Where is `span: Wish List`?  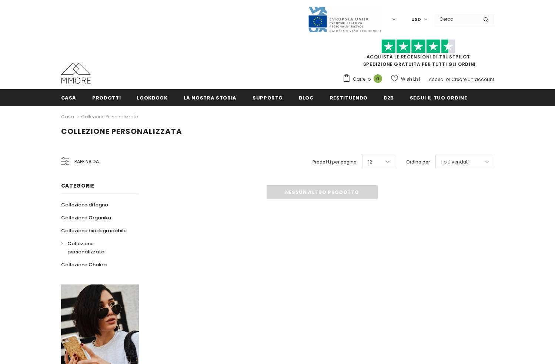 span: Wish List is located at coordinates (410, 79).